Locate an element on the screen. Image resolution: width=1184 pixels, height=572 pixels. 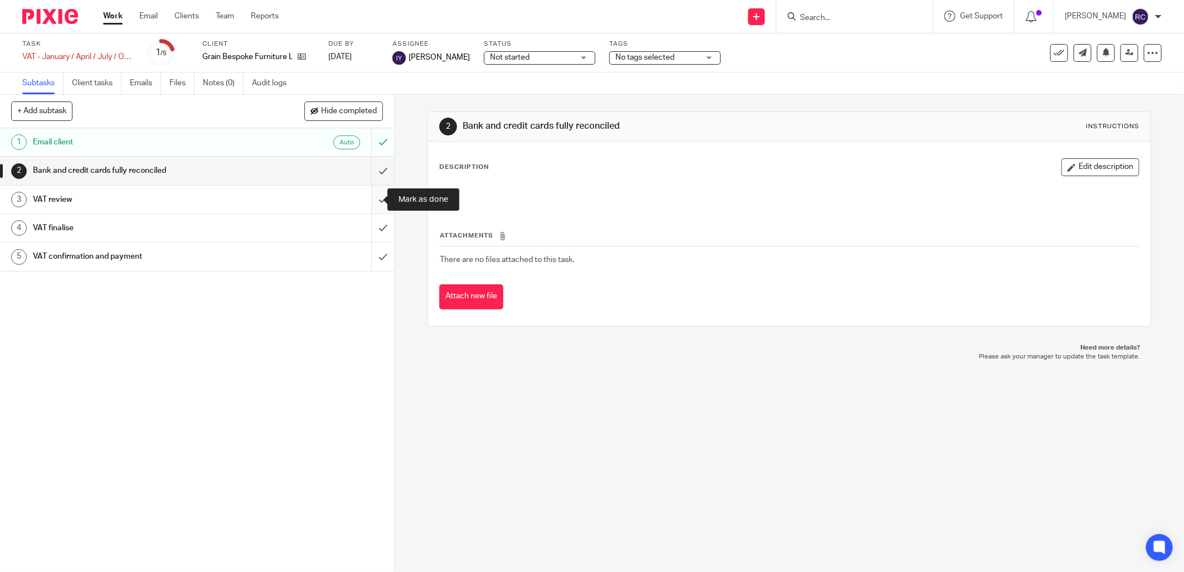
span: Get Support is located at coordinates (981, 16).